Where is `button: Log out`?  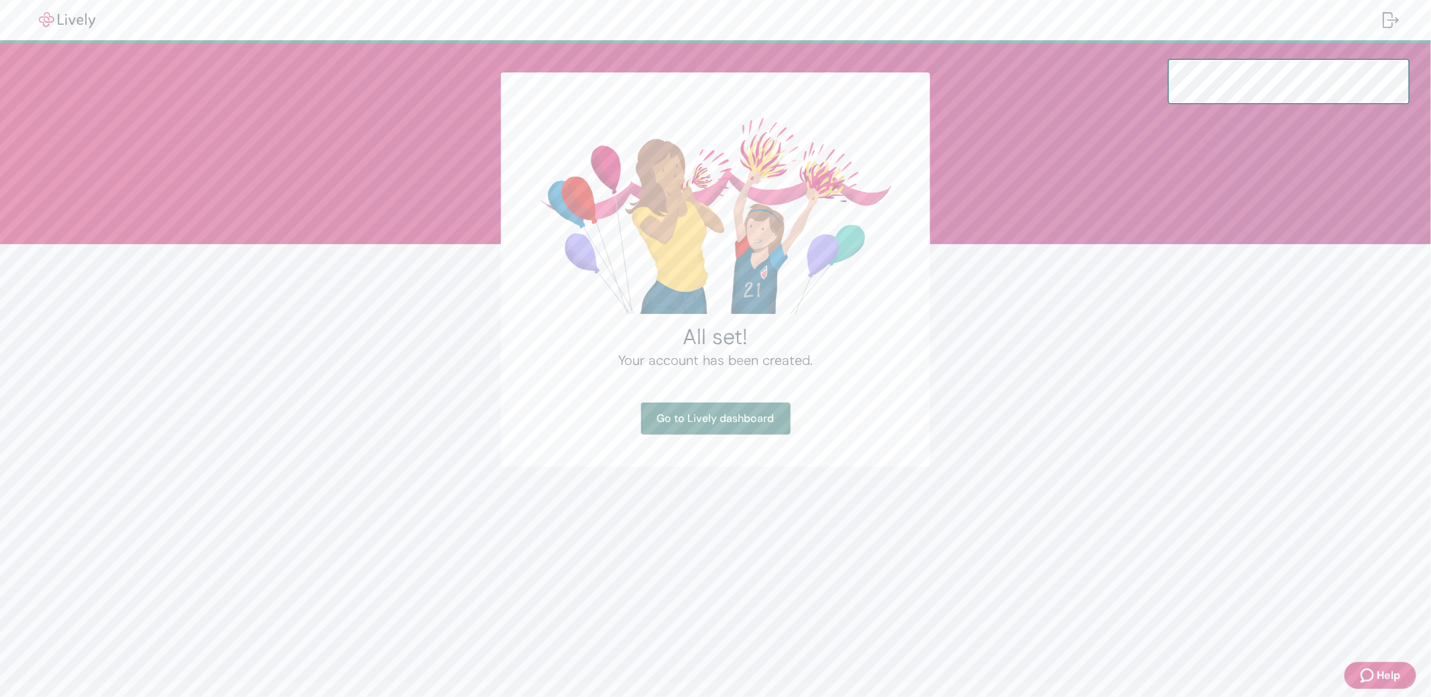 button: Log out is located at coordinates (1391, 20).